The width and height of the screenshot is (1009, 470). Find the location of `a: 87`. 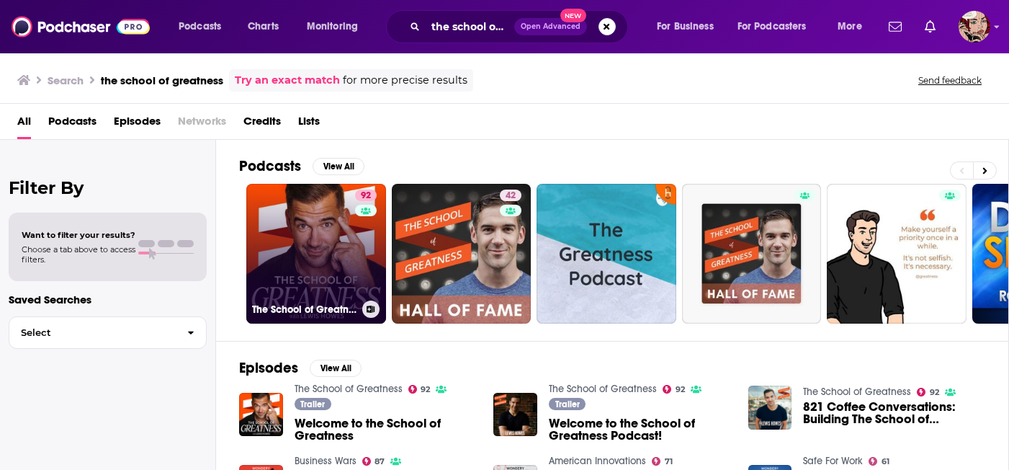

a: 87 is located at coordinates (374, 461).